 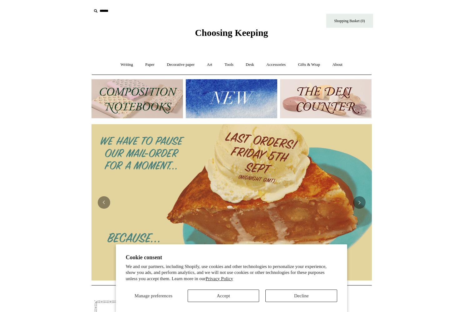 I want to click on a: Writing, so click(x=127, y=65).